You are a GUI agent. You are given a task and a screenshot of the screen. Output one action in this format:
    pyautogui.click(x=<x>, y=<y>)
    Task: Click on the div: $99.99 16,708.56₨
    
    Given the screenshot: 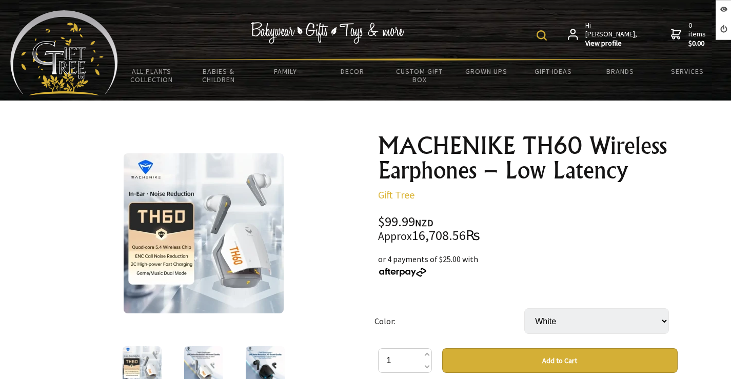 What is the action you would take?
    pyautogui.click(x=528, y=229)
    